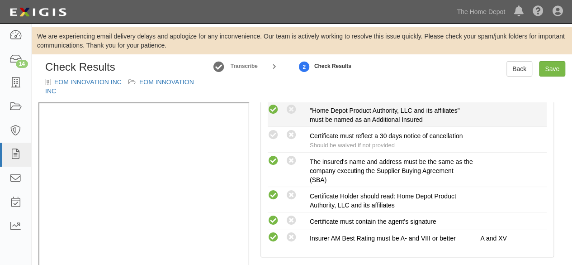  I want to click on small: Check Results, so click(333, 66).